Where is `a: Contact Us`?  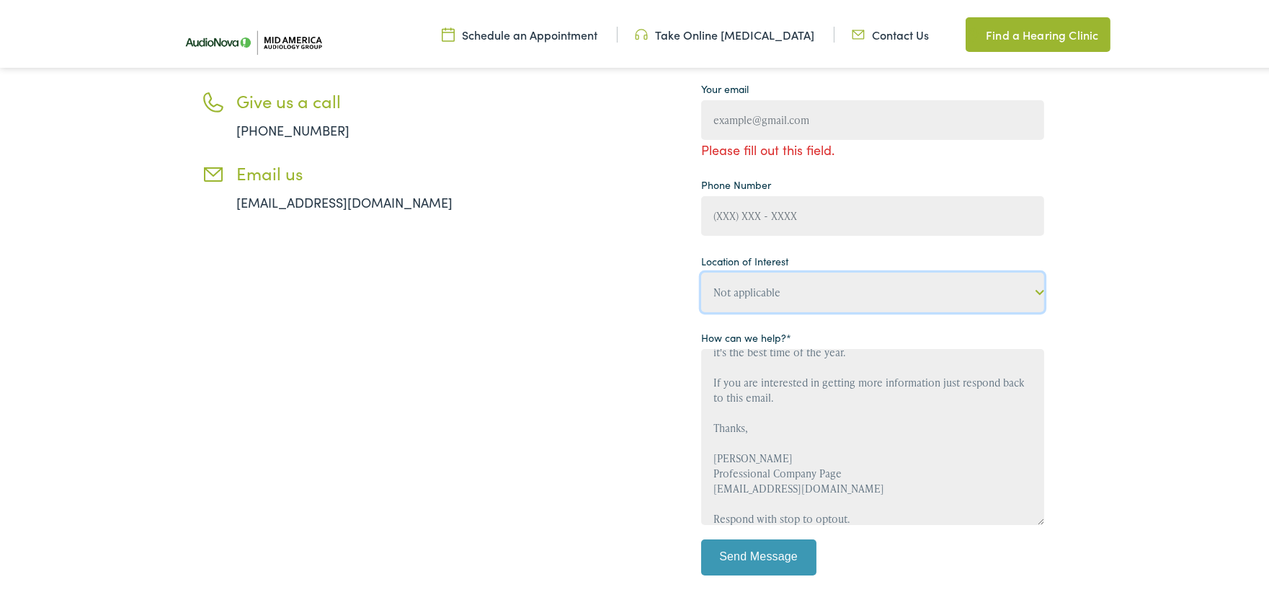
a: Contact Us is located at coordinates (890, 32).